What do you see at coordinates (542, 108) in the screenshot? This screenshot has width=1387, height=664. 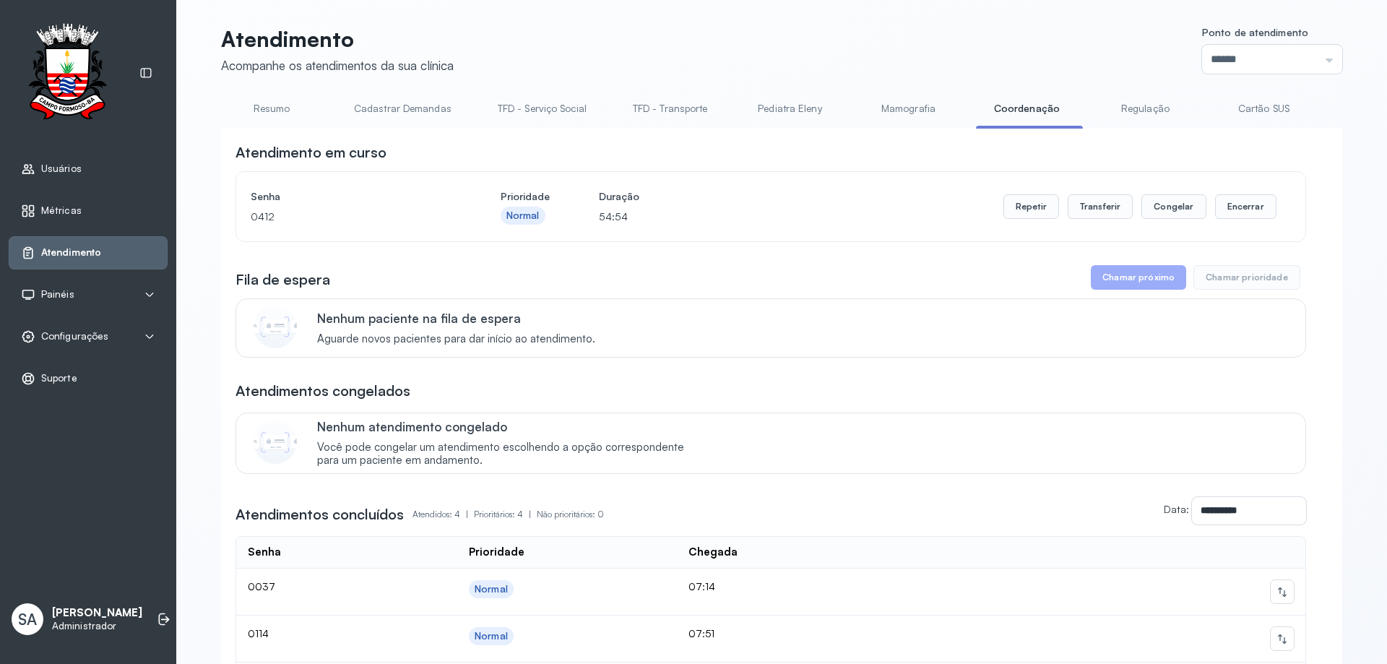 I see `a: TFD - Serviço Social` at bounding box center [542, 108].